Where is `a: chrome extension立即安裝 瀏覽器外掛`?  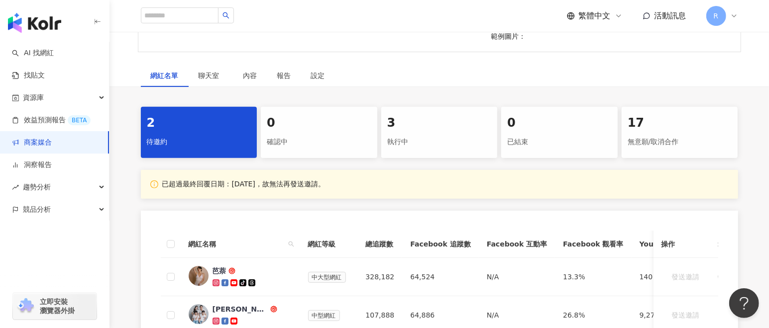
a: chrome extension立即安裝 瀏覽器外掛 is located at coordinates (55, 307).